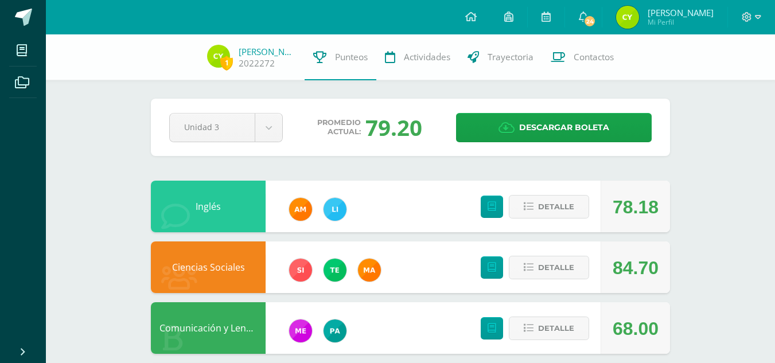  Describe the element at coordinates (226, 127) in the screenshot. I see `a: Unidad 3` at that location.